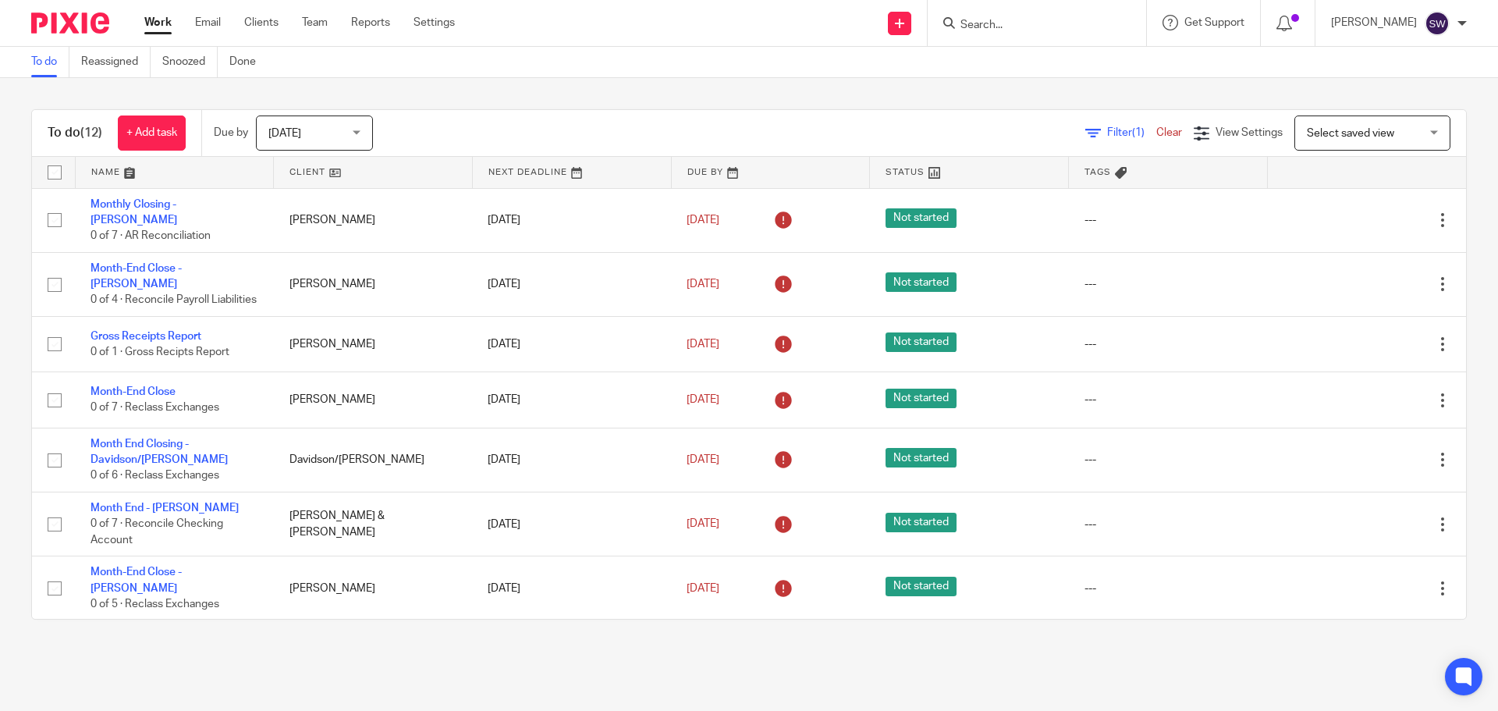 This screenshot has width=1498, height=711. I want to click on p: Due by, so click(231, 133).